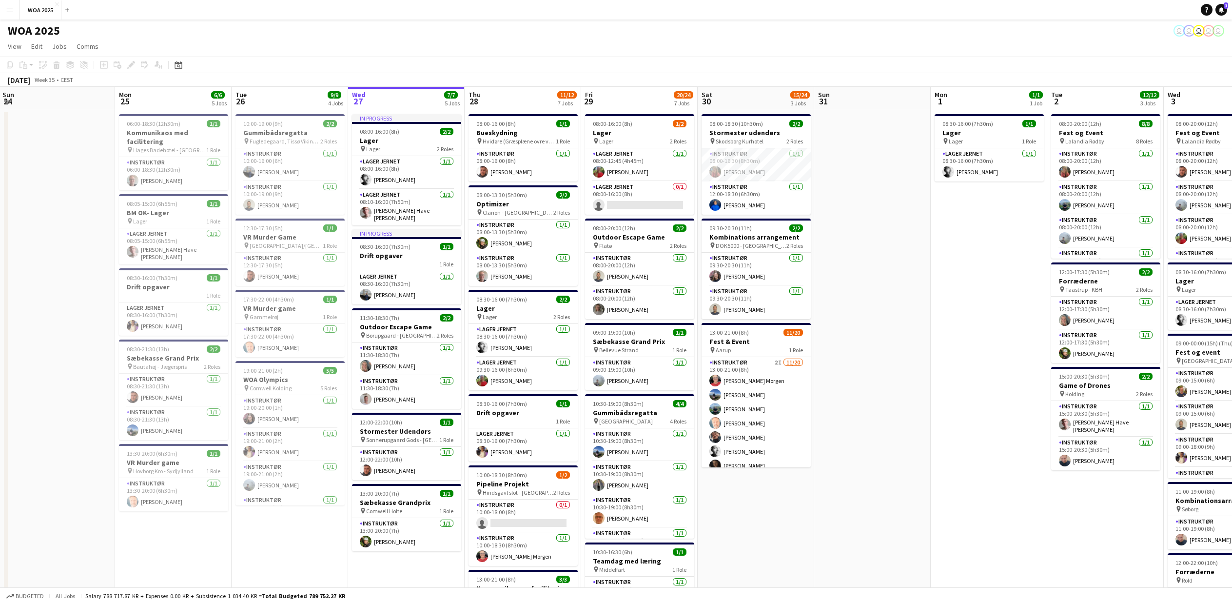  What do you see at coordinates (303, 595) in the screenshot?
I see `span: Total Budgeted 789 752.27 KR` at bounding box center [303, 595].